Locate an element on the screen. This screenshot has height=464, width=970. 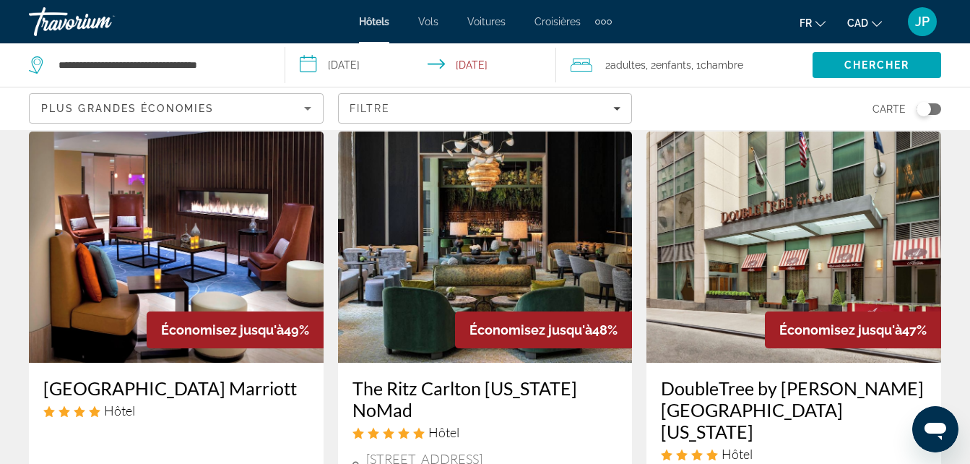
button: Travelers: 2 adults, 2 children is located at coordinates (684, 65).